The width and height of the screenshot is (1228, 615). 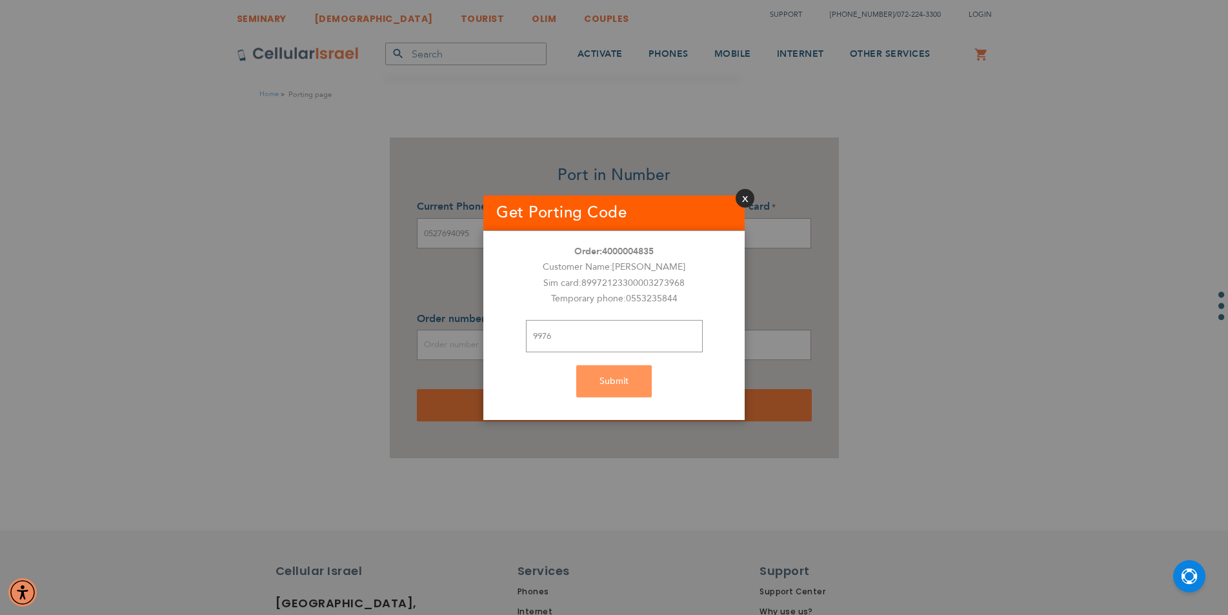 What do you see at coordinates (614, 283) in the screenshot?
I see `div: Sim card:` at bounding box center [614, 283].